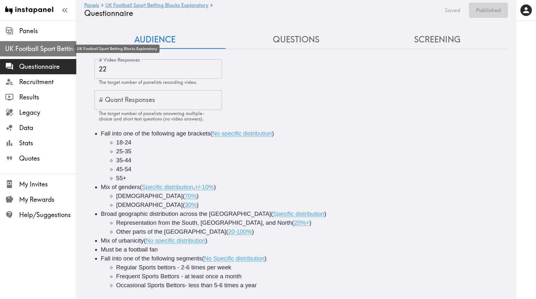  Describe the element at coordinates (296, 210) in the screenshot. I see `div: Audience` at that location.